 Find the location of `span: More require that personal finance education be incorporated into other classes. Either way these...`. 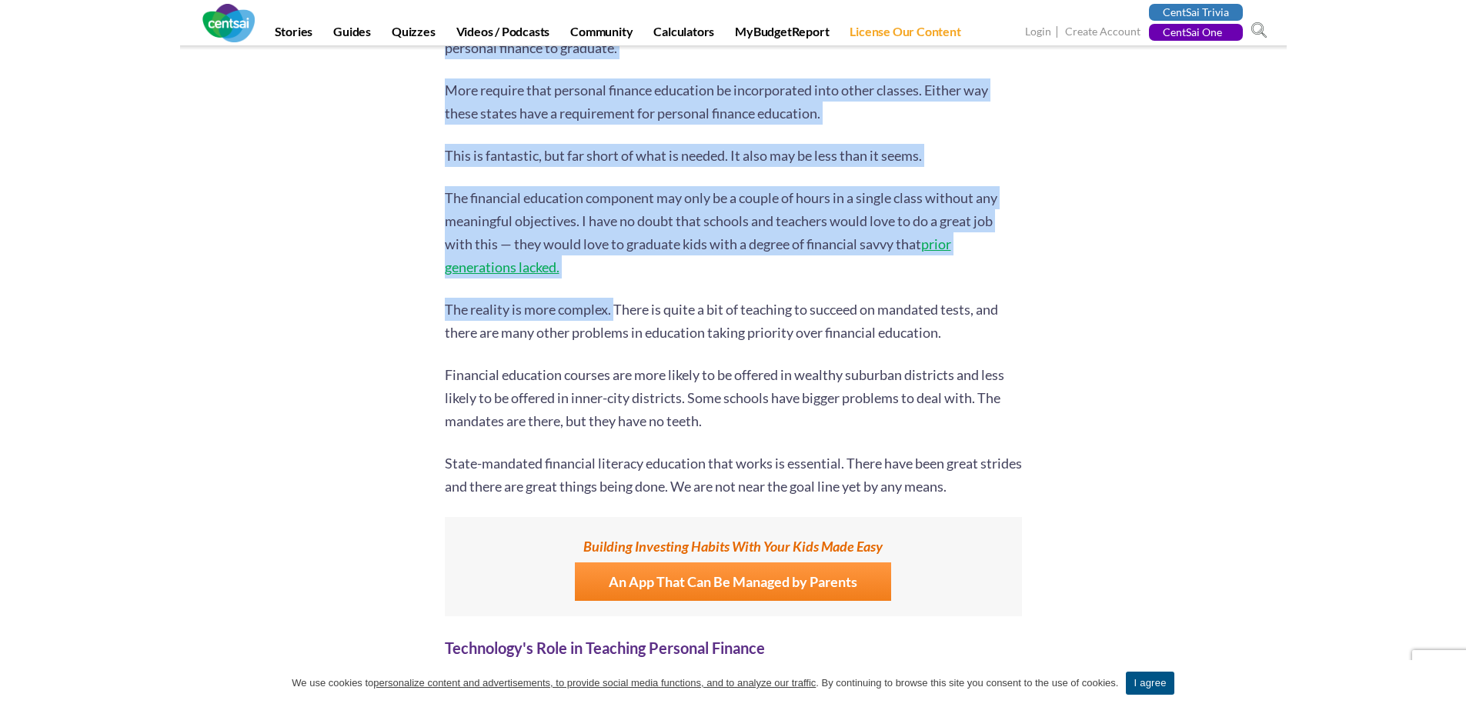

span: More require that personal finance education be incorporated into other classes. Either way these... is located at coordinates (716, 102).